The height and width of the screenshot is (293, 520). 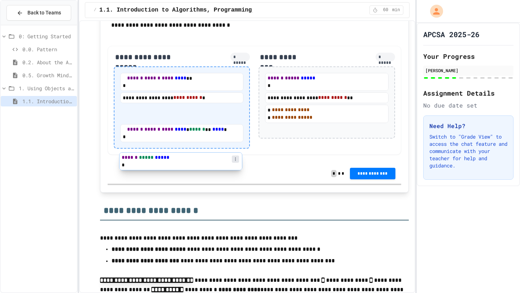 I want to click on div: No due date set, so click(x=468, y=105).